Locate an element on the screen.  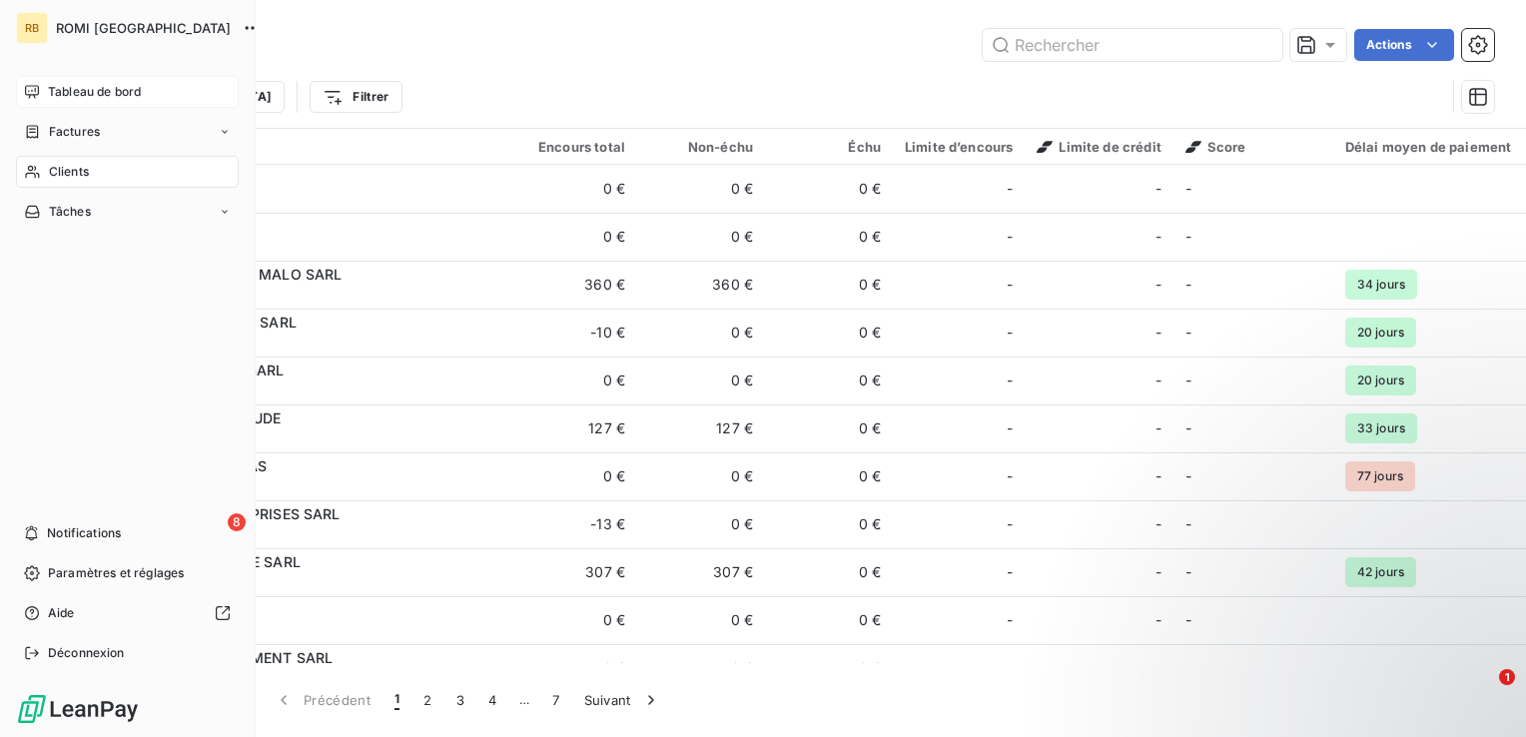
div: Encours total is located at coordinates (573, 147).